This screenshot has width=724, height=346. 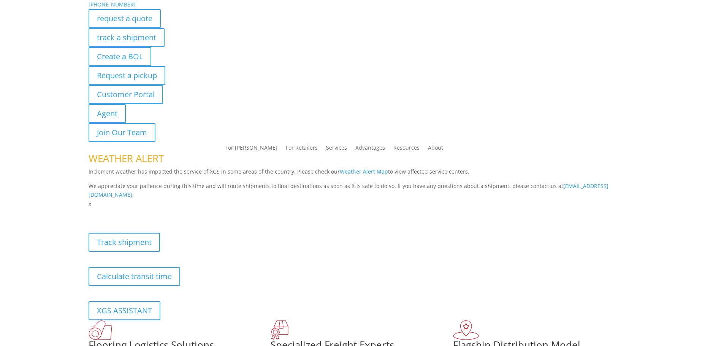 I want to click on a: Request a pickup, so click(x=127, y=76).